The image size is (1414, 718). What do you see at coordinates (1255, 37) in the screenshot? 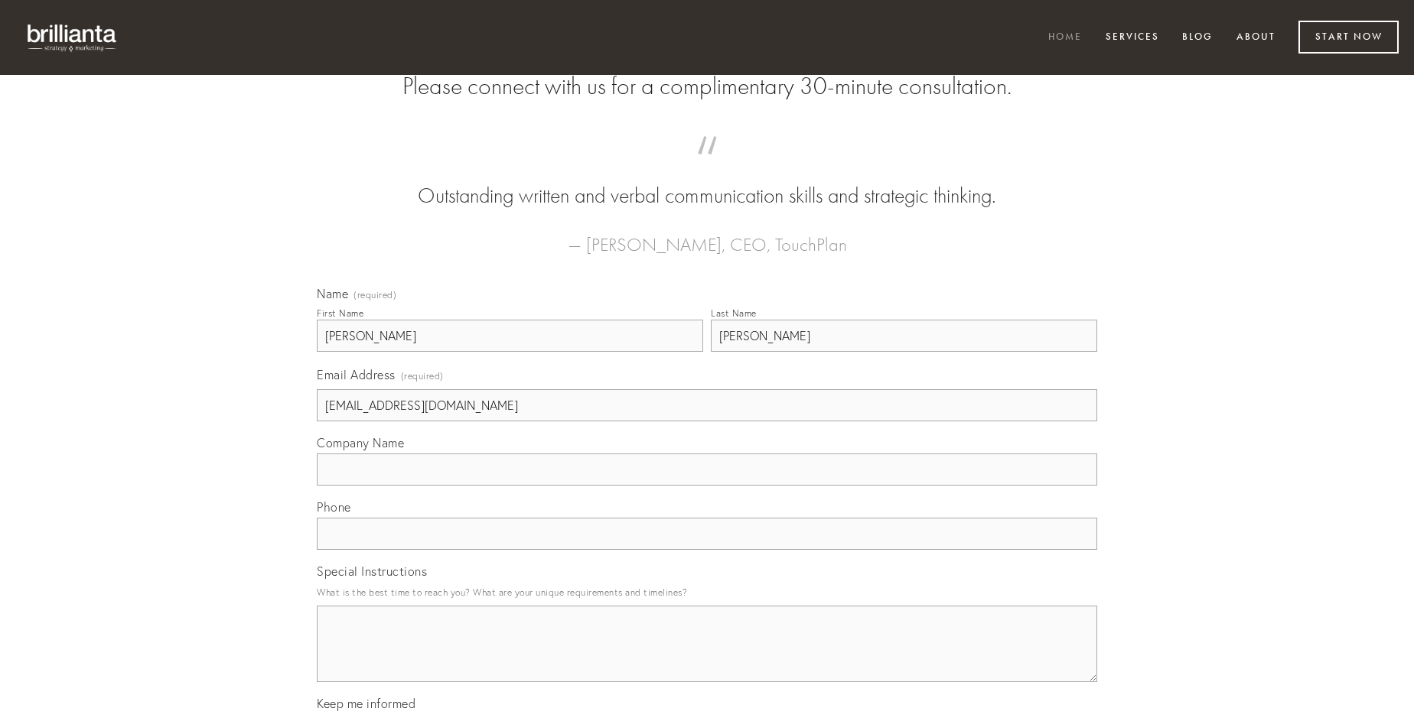
I see `a: About` at bounding box center [1255, 37].